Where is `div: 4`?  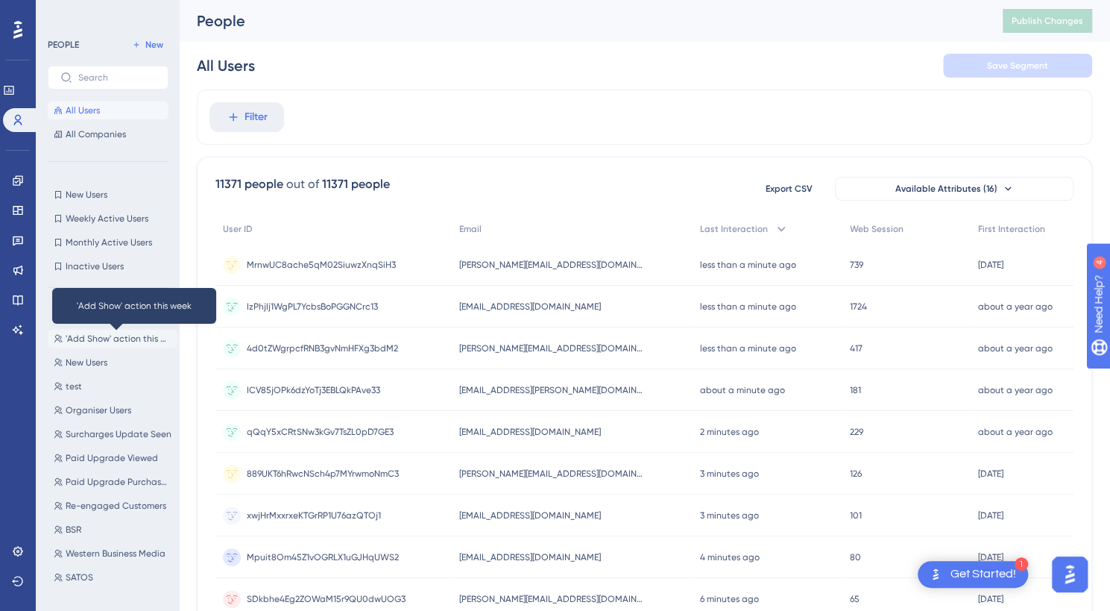
div: 4 is located at coordinates (106, 13).